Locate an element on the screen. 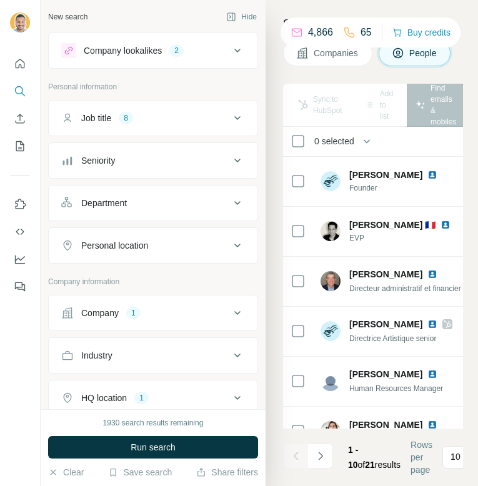 The image size is (478, 486). span: results is located at coordinates (374, 457).